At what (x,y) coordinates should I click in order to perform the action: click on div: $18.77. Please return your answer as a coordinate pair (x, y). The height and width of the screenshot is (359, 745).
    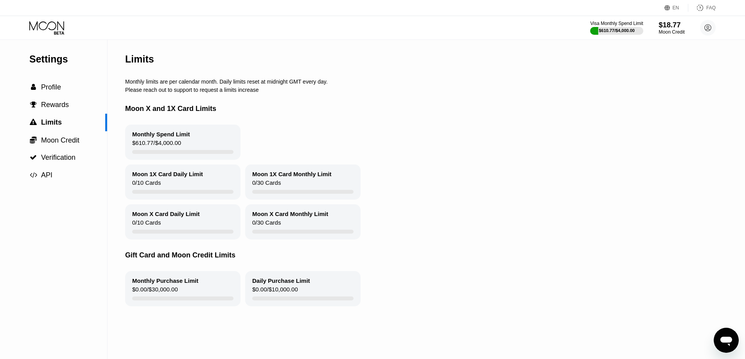
    Looking at the image, I should click on (671, 25).